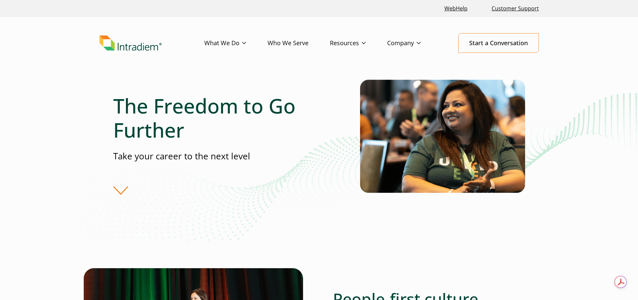  Describe the element at coordinates (216, 118) in the screenshot. I see `h1: The Freedom to Go Further` at that location.